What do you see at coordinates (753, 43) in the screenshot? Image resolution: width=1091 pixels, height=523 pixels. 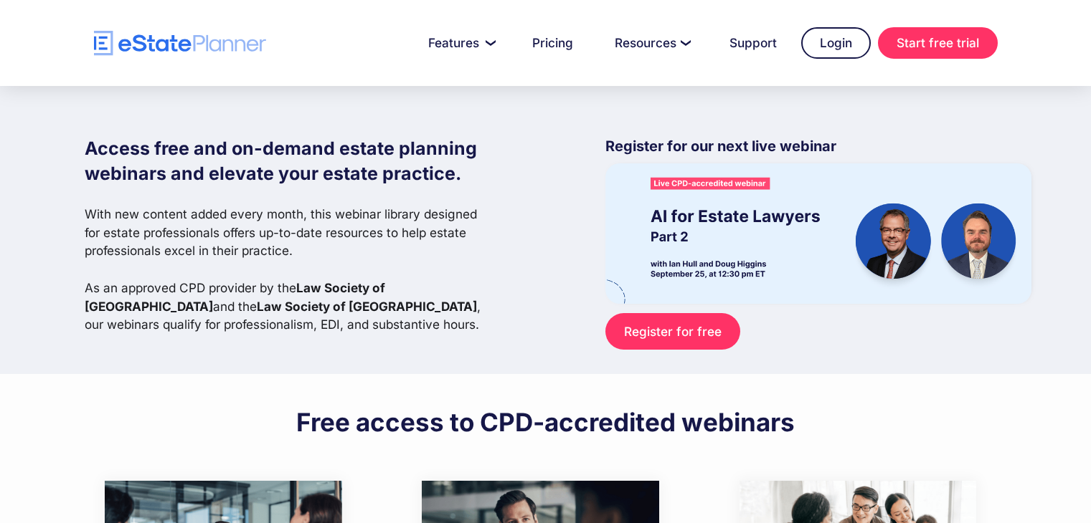 I see `a: Support` at bounding box center [753, 43].